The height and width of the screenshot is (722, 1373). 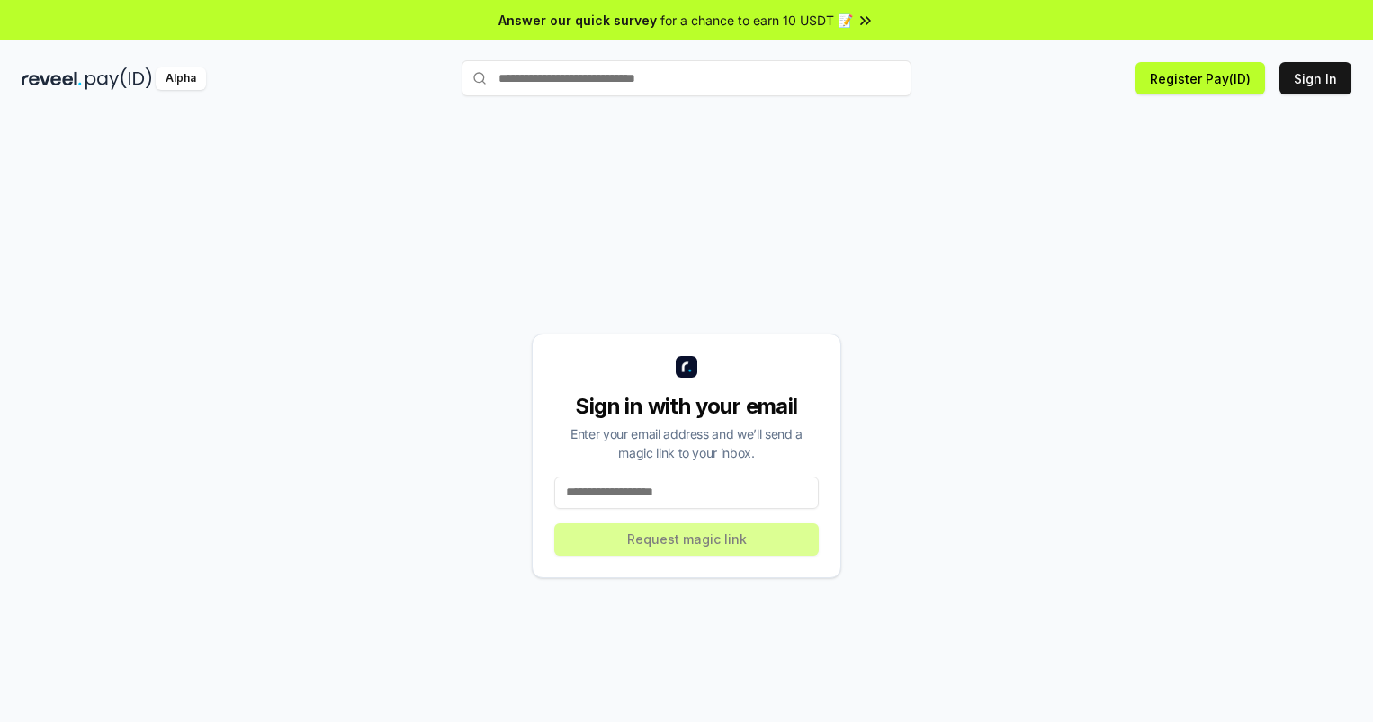 I want to click on button: Register Pay(ID), so click(x=1200, y=78).